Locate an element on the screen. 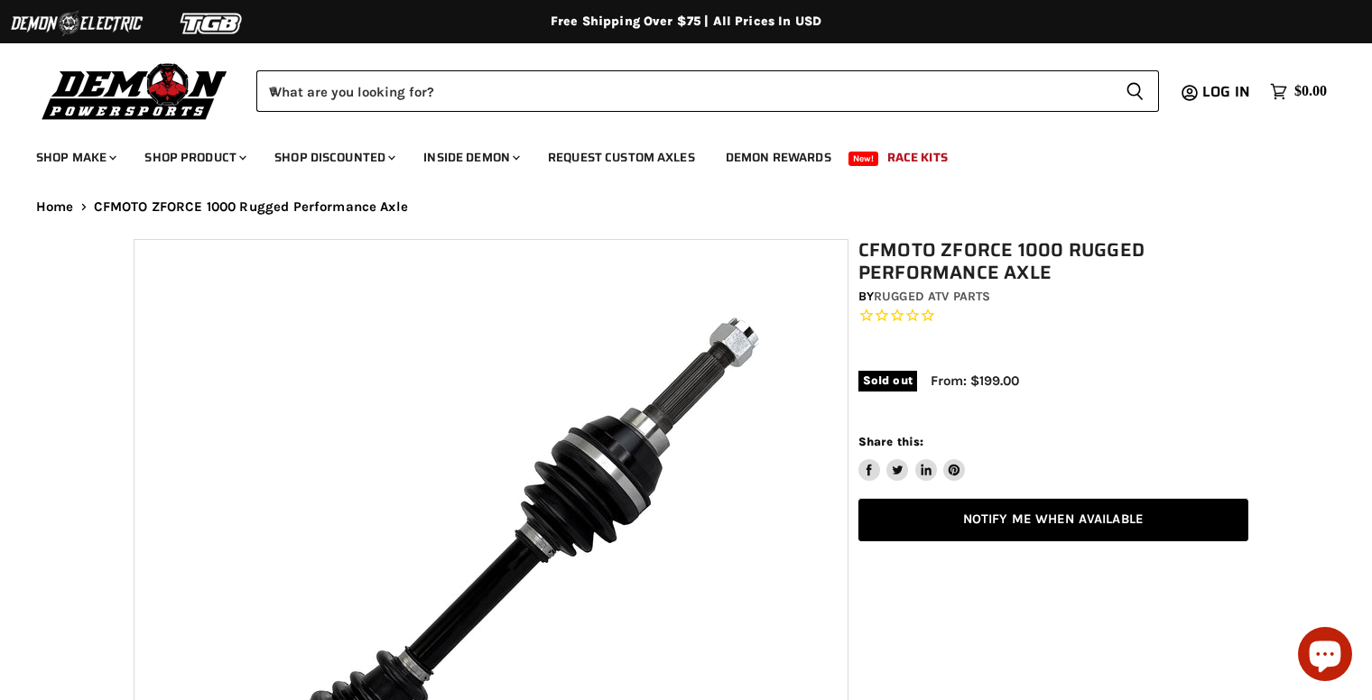 Image resolution: width=1372 pixels, height=700 pixels. h1: CFMOTO ZFORCE 1000 Rugged Performance Axle is located at coordinates (1053, 262).